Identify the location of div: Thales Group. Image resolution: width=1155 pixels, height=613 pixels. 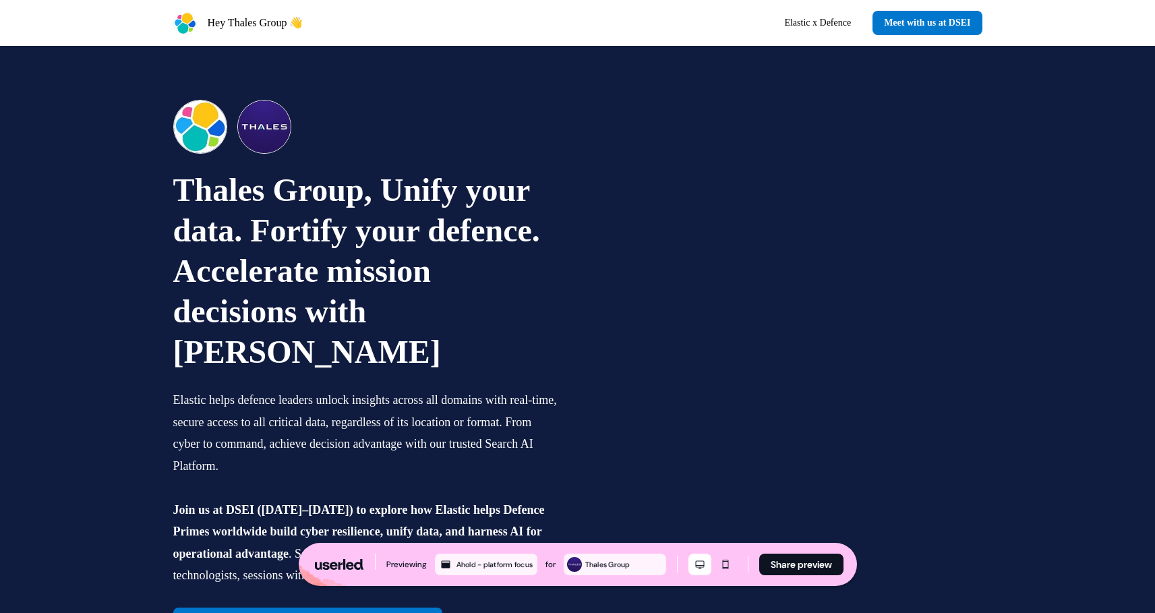
(624, 564).